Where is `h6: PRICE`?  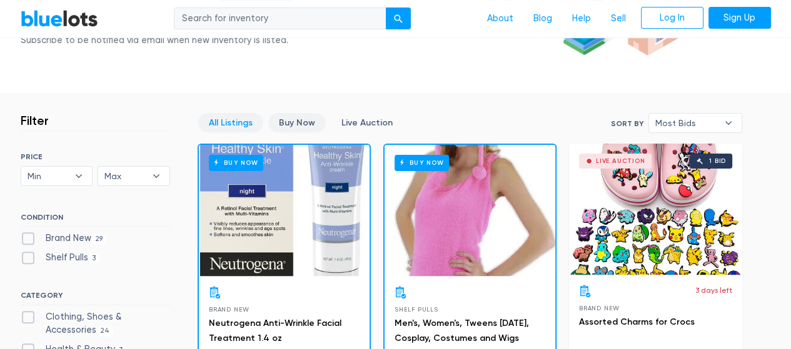
h6: PRICE is located at coordinates (95, 157).